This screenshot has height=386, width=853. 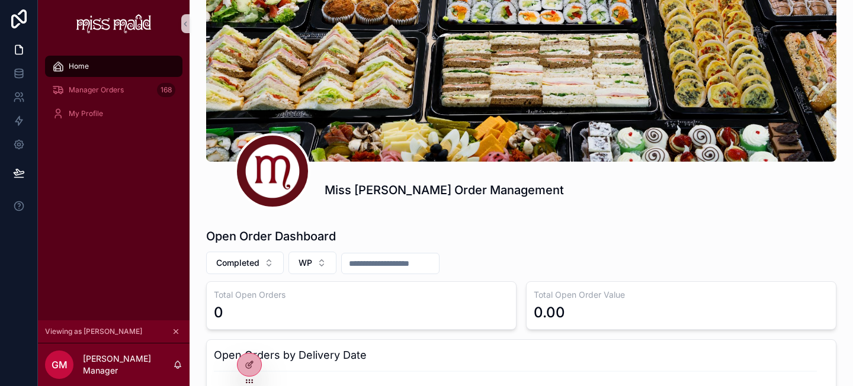 What do you see at coordinates (549, 313) in the screenshot?
I see `div: 0.00` at bounding box center [549, 313].